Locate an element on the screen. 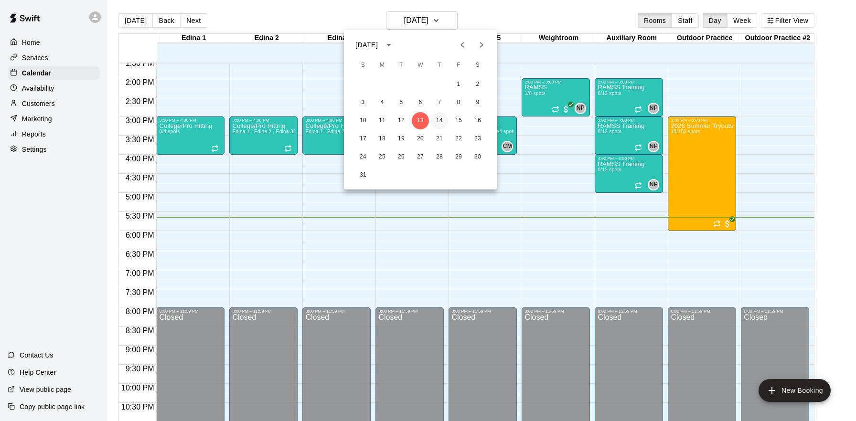  span: Tuesday is located at coordinates (401, 65).